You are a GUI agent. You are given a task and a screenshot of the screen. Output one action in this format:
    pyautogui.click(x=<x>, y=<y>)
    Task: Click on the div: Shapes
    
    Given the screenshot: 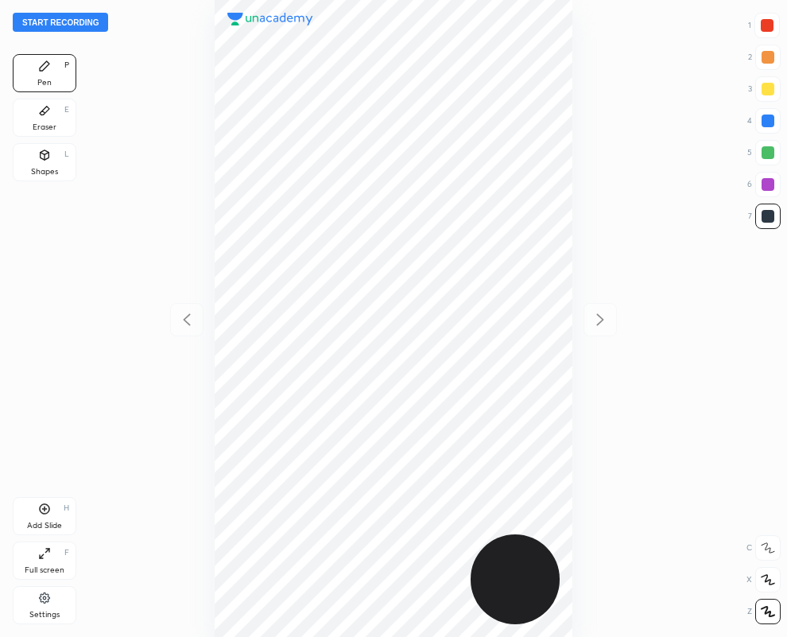 What is the action you would take?
    pyautogui.click(x=45, y=172)
    